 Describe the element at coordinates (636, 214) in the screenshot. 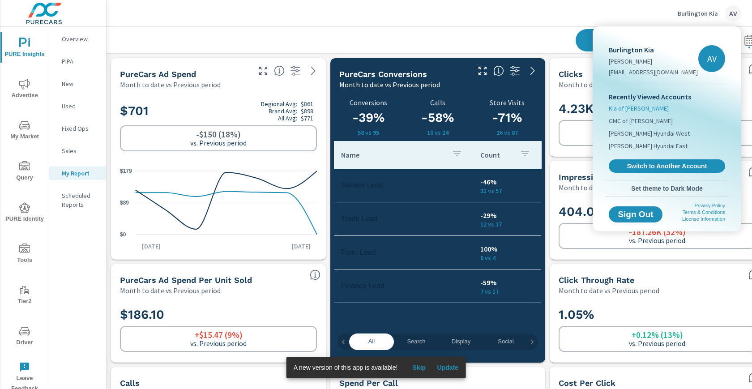

I see `span: Sign Out` at that location.